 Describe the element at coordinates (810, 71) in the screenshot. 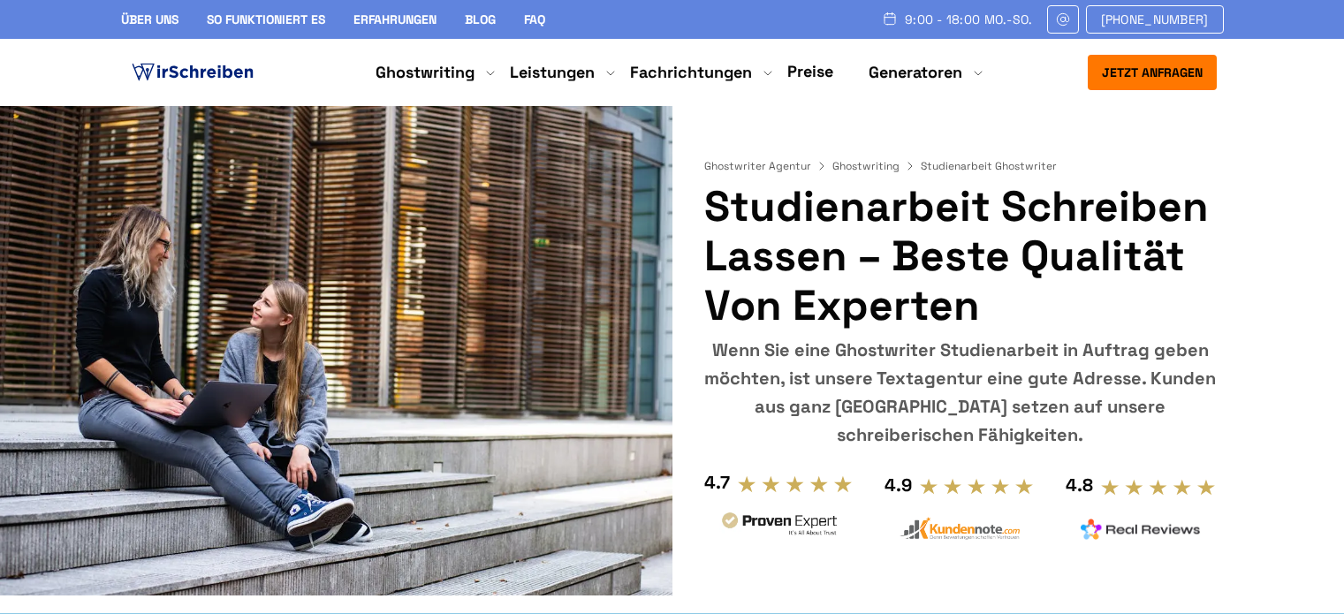

I see `a: Preise` at that location.